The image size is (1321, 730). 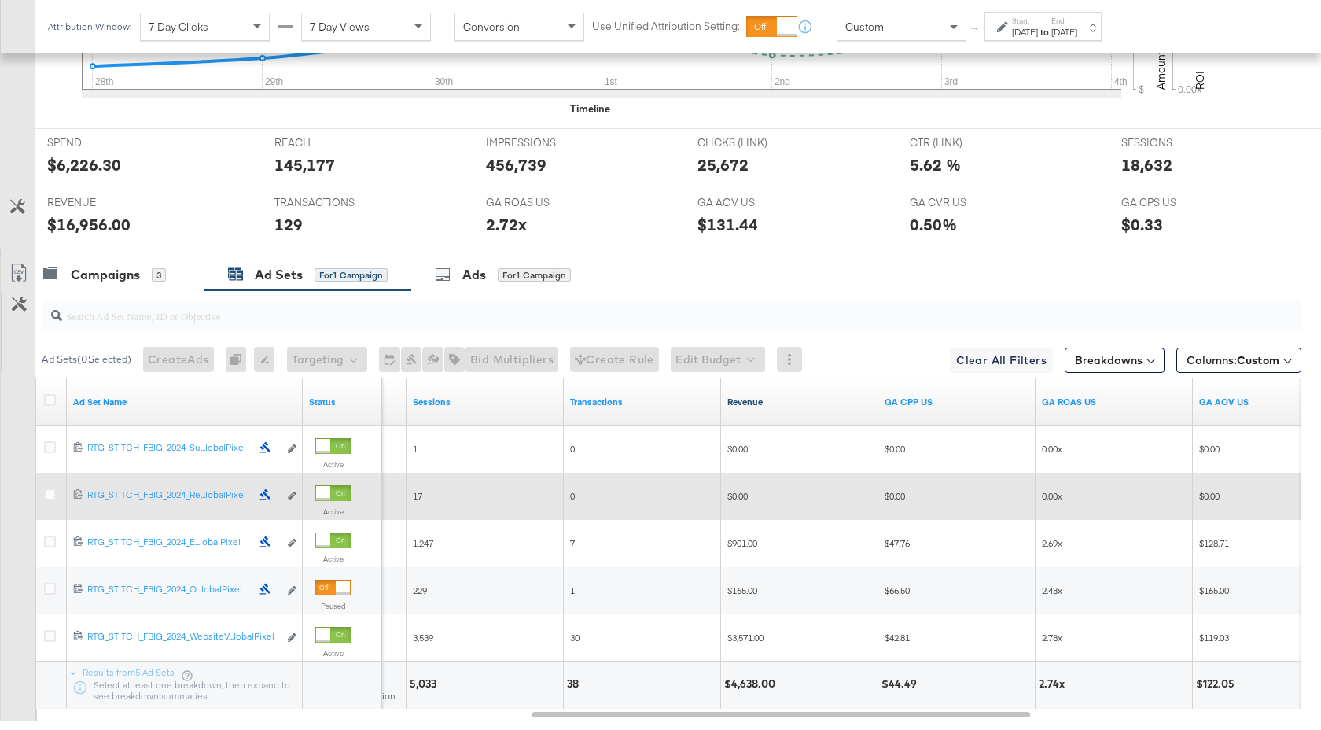 I want to click on text: Amount (USD), so click(x=1160, y=55).